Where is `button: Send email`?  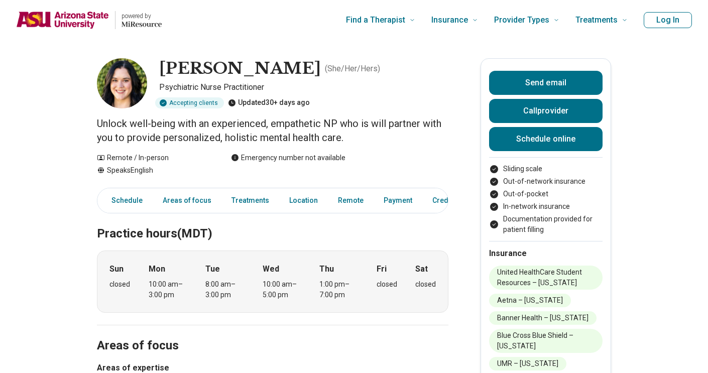
button: Send email is located at coordinates (546, 83).